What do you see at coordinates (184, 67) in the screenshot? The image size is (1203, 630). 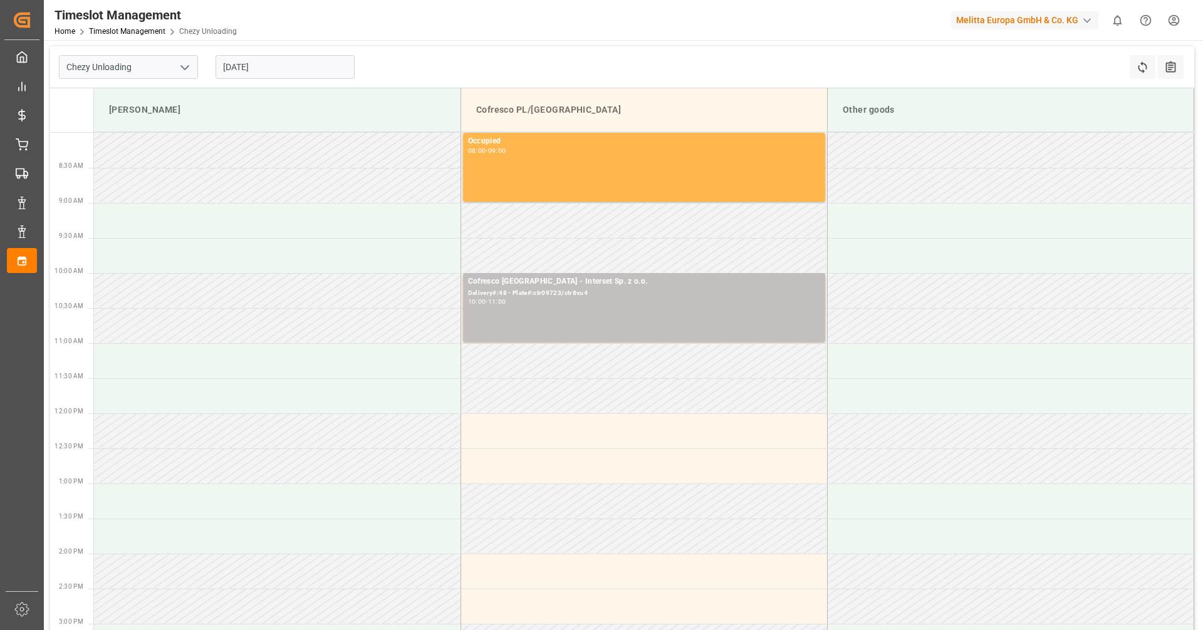 I see `button: open menu` at bounding box center [184, 67].